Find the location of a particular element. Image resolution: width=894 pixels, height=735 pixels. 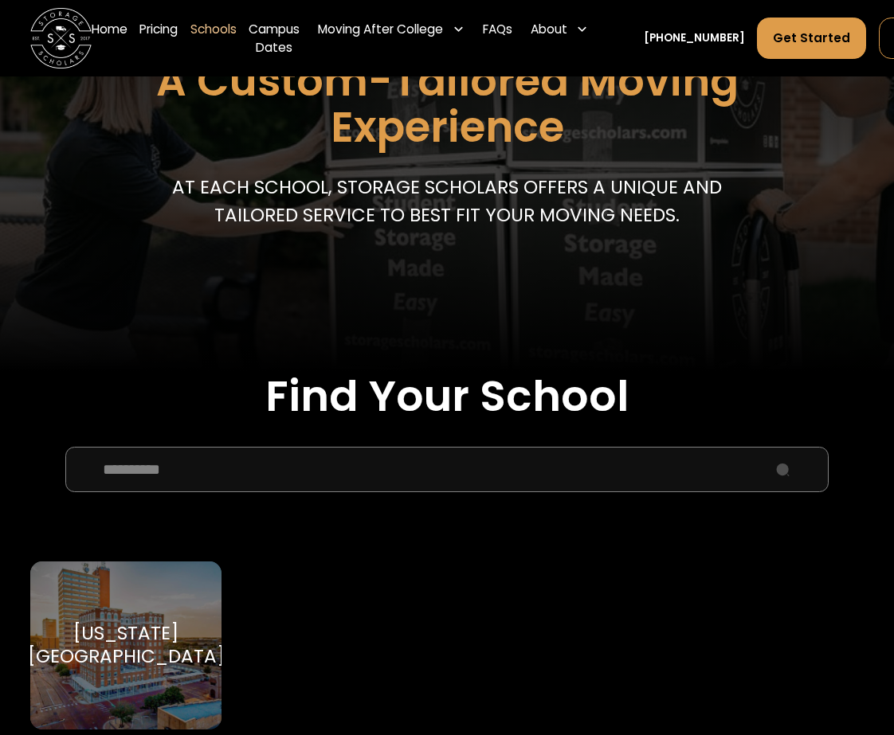

h1: A Custom-Tailored Moving Experience is located at coordinates (447, 104).